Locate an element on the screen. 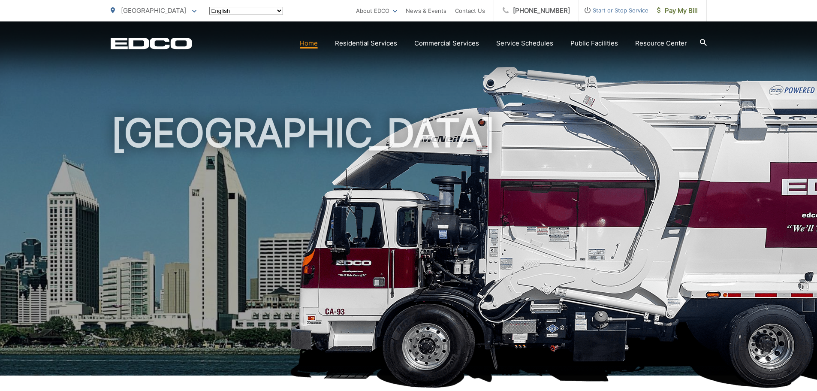 This screenshot has width=817, height=391. a: Home is located at coordinates (309, 43).